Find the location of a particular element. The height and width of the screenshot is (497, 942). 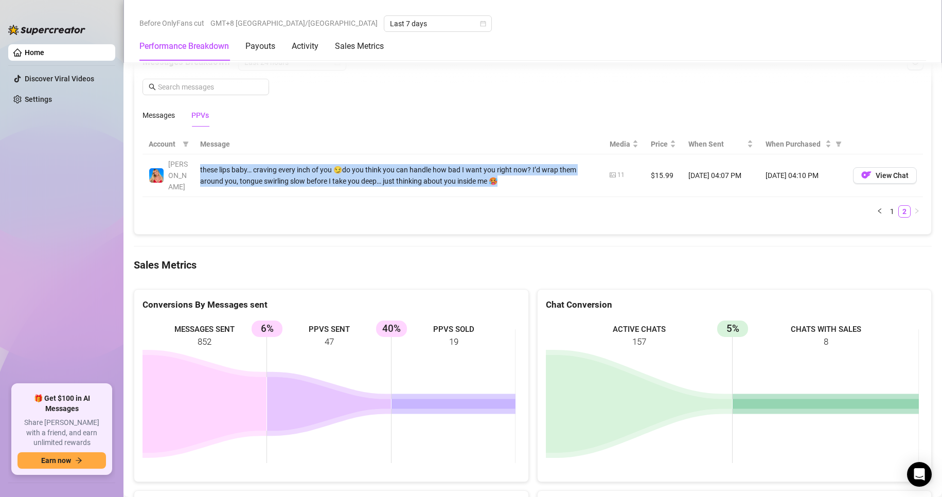

a: 1 is located at coordinates (892, 212).